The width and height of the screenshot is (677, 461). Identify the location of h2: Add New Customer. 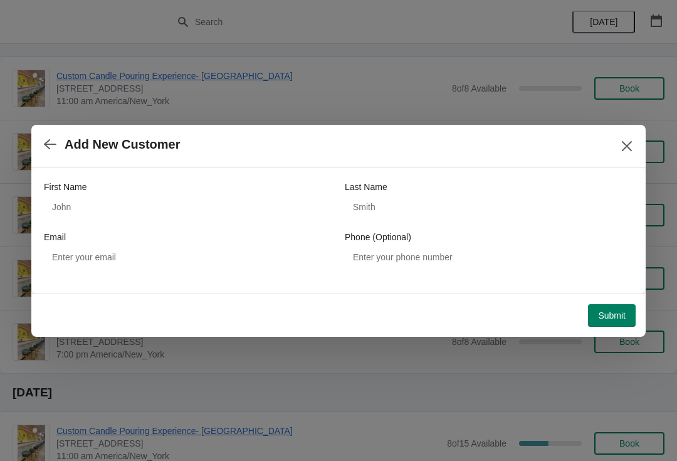
(122, 144).